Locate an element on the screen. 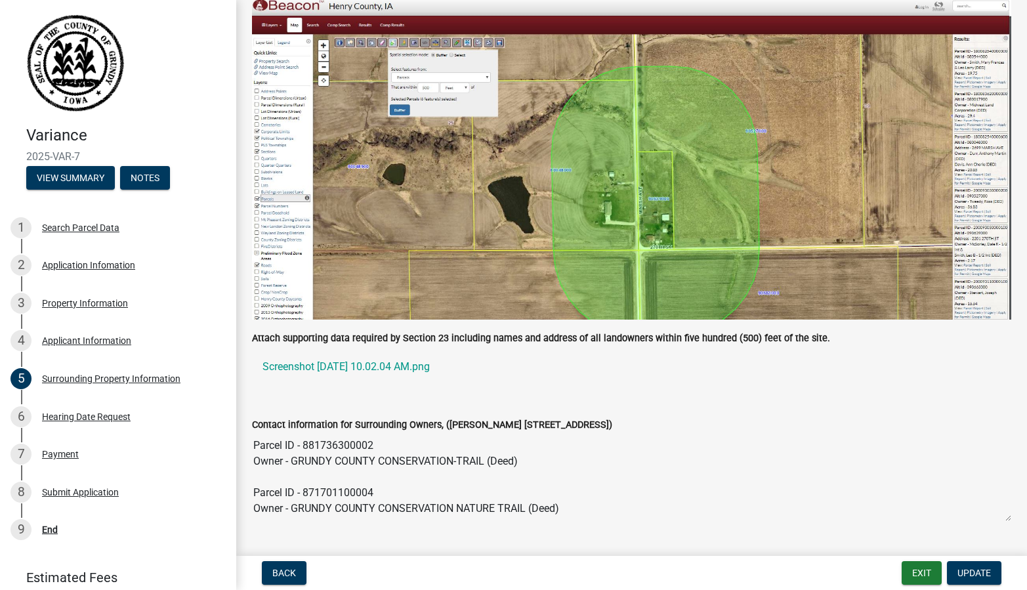  button: Back is located at coordinates (284, 573).